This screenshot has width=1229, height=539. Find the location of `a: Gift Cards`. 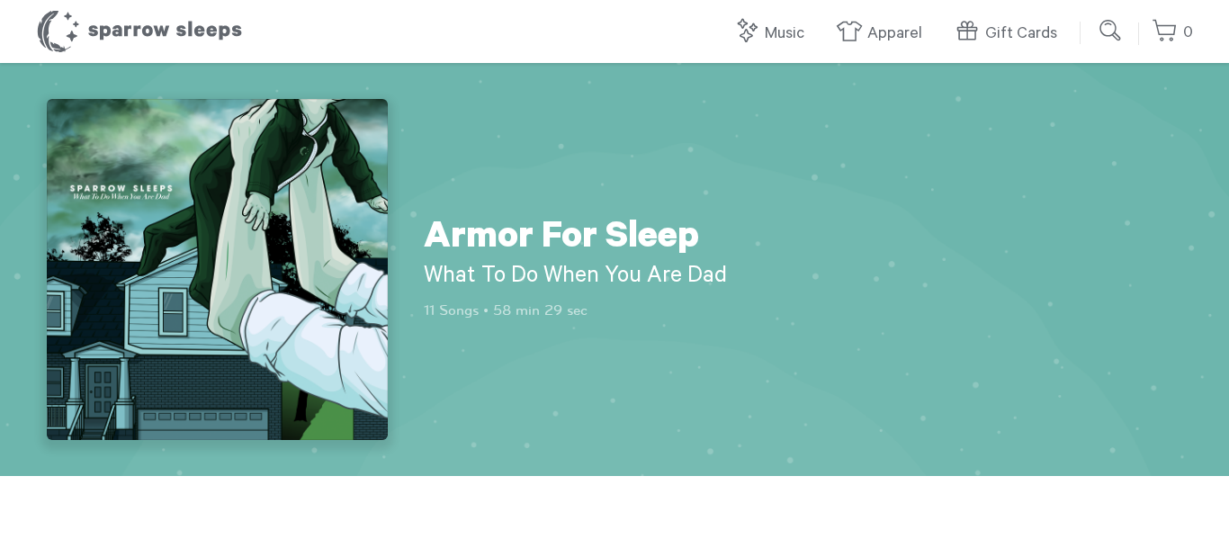

a: Gift Cards is located at coordinates (1010, 33).